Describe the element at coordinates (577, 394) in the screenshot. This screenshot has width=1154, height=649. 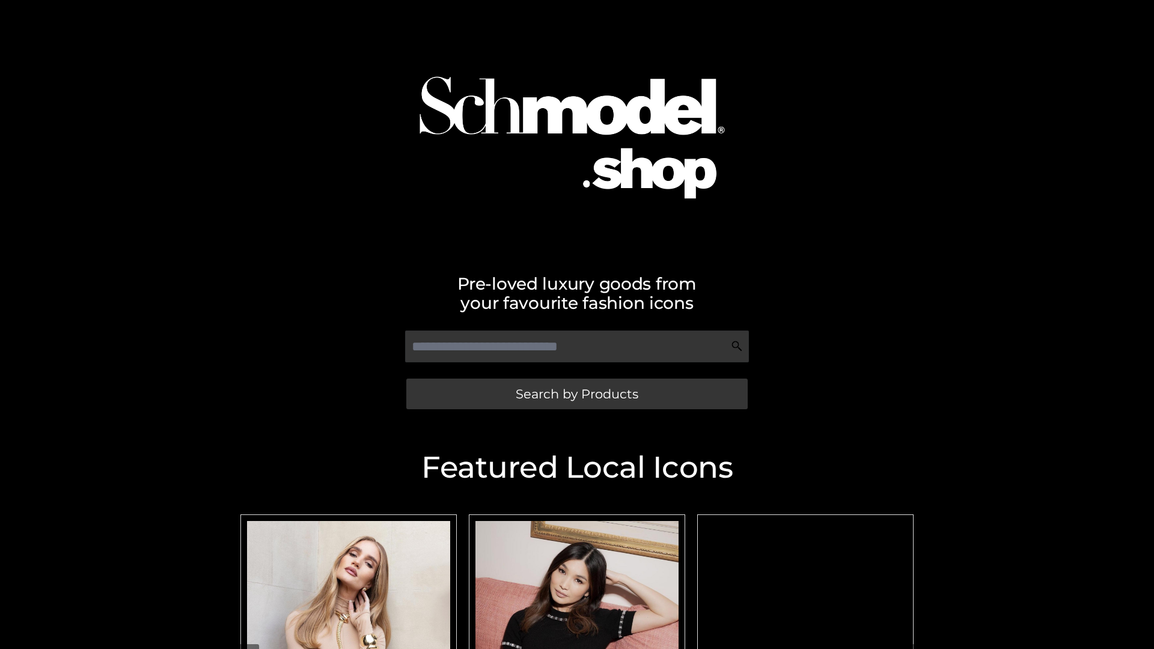
I see `a: Search by Products` at that location.